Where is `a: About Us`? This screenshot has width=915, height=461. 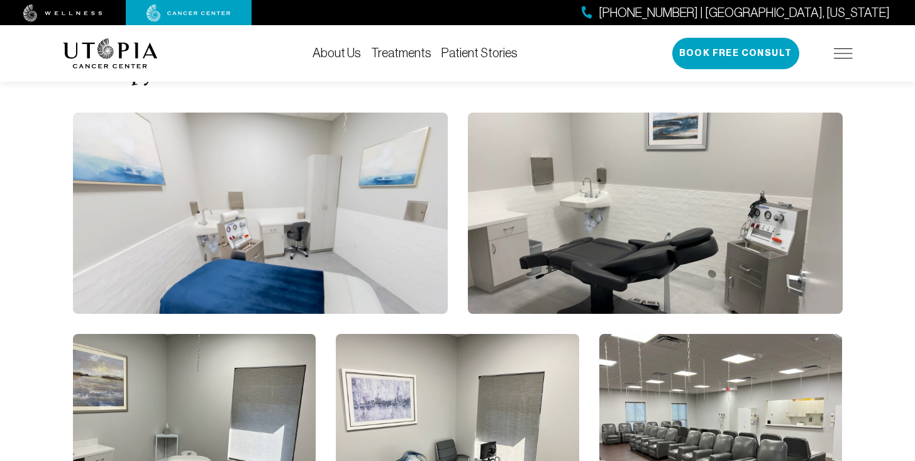
a: About Us is located at coordinates (336, 53).